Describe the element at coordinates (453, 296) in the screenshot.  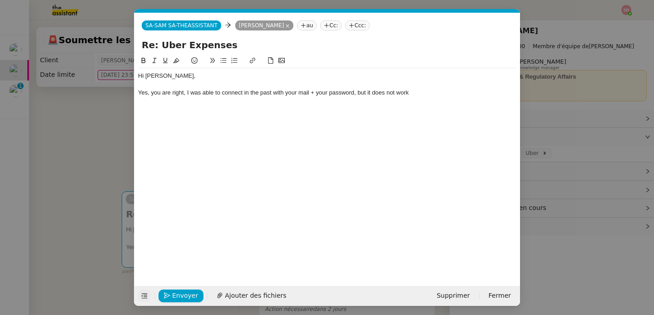
I see `button: Supprimer` at that location.